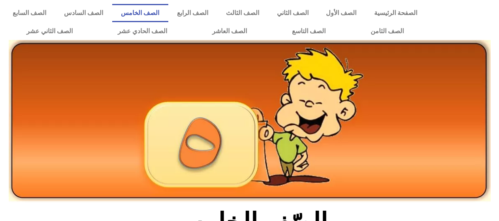 The height and width of the screenshot is (221, 499). What do you see at coordinates (140, 13) in the screenshot?
I see `a: الصف الخامس` at bounding box center [140, 13].